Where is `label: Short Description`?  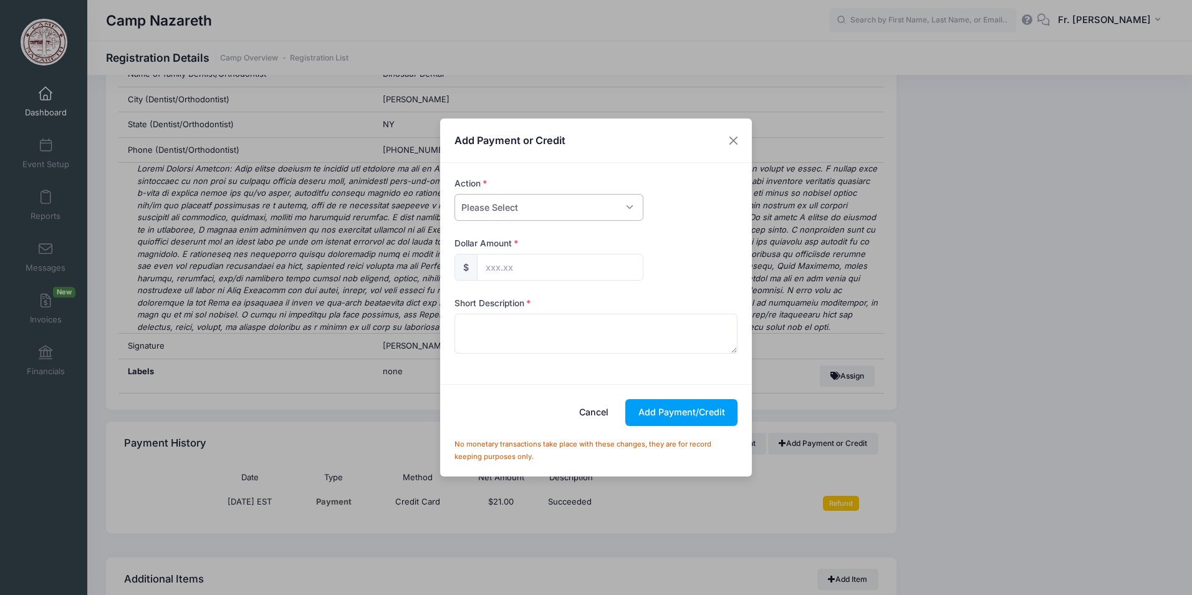
label: Short Description is located at coordinates (492, 303).